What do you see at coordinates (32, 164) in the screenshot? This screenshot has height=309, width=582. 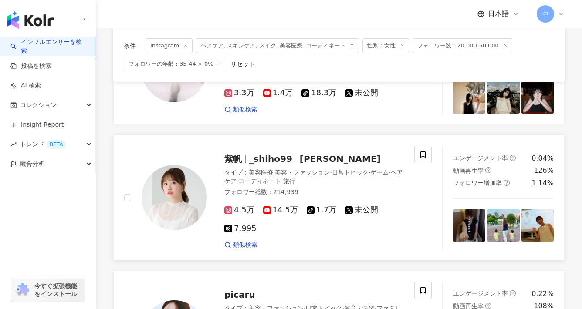 I see `span: 競合分析` at bounding box center [32, 164].